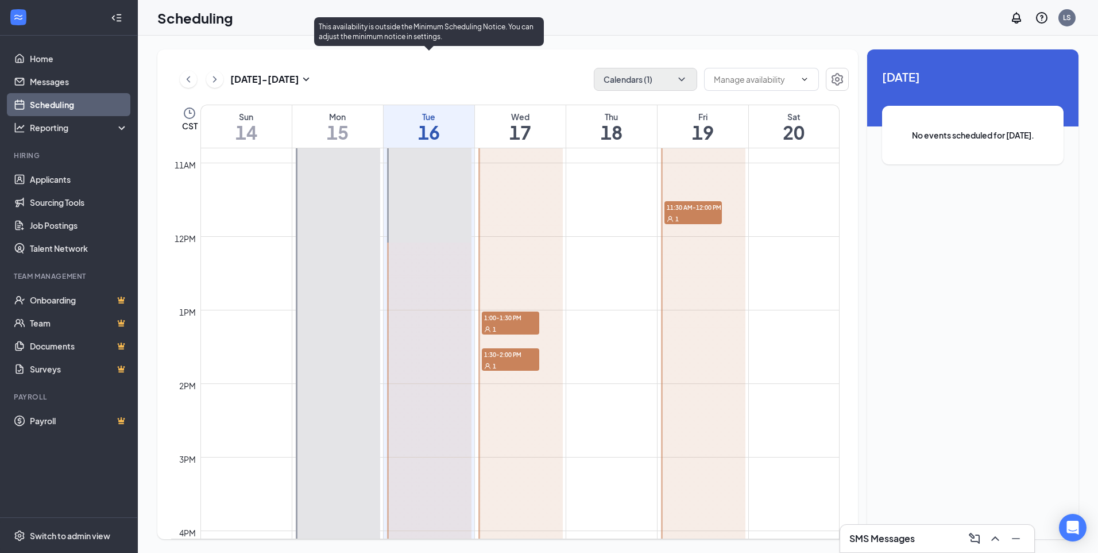 The image size is (1098, 553). Describe the element at coordinates (837, 79) in the screenshot. I see `a: Settings` at that location.